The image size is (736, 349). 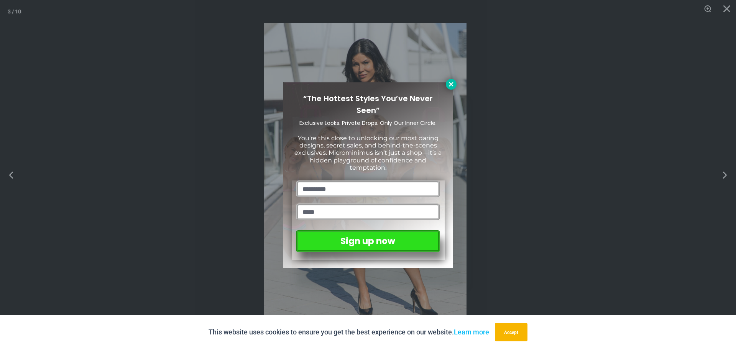 I want to click on button: Close, so click(x=451, y=84).